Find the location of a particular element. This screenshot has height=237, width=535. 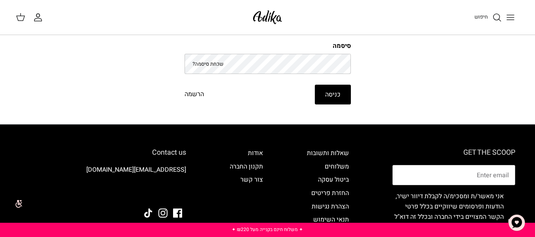

a: החשבון שלי is located at coordinates (40, 17).